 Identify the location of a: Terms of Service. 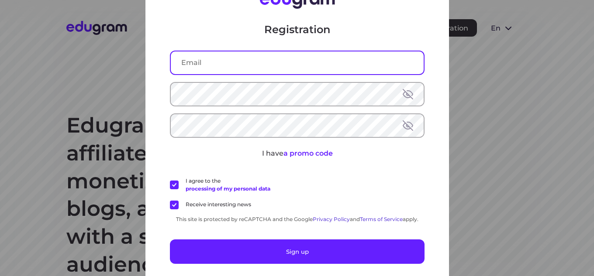
(381, 219).